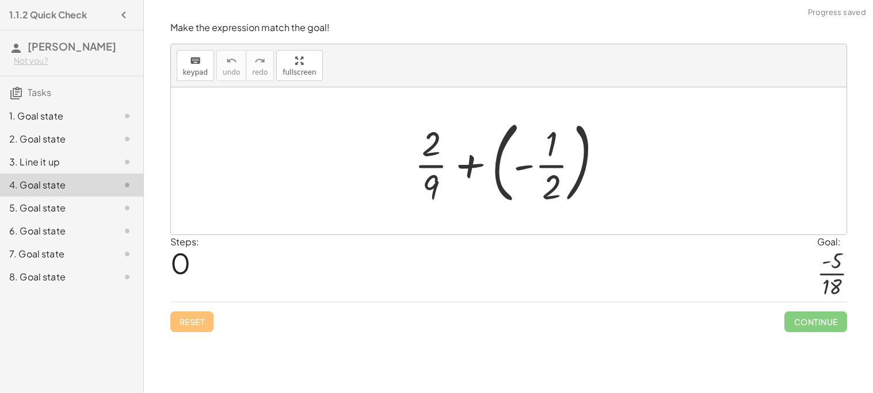  I want to click on span: 0, so click(180, 263).